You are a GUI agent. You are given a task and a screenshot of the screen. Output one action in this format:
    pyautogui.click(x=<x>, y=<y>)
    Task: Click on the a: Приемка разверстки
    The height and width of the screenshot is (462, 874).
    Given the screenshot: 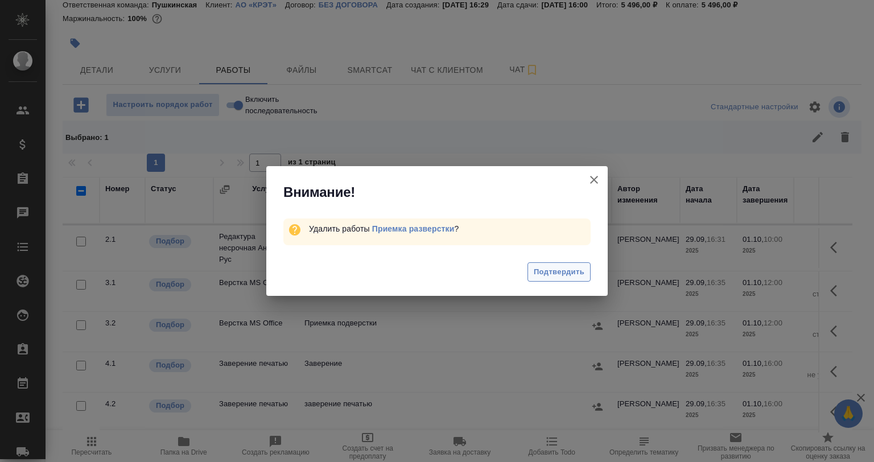 What is the action you would take?
    pyautogui.click(x=413, y=229)
    